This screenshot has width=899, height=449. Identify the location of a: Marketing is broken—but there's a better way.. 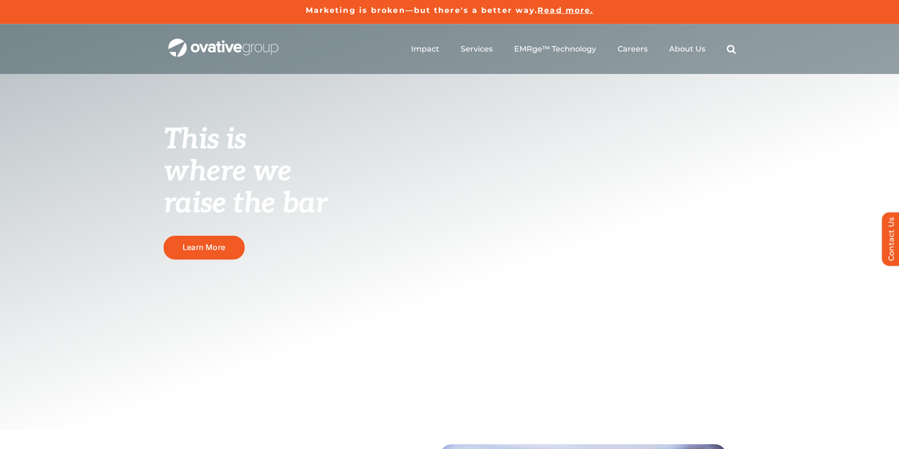
(422, 10).